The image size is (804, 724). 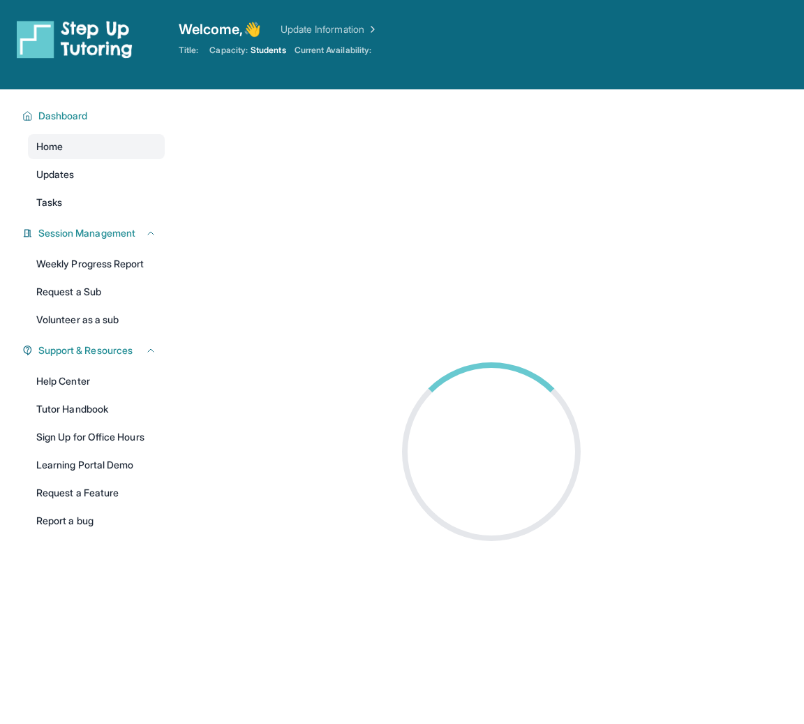 I want to click on span: Home, so click(x=50, y=147).